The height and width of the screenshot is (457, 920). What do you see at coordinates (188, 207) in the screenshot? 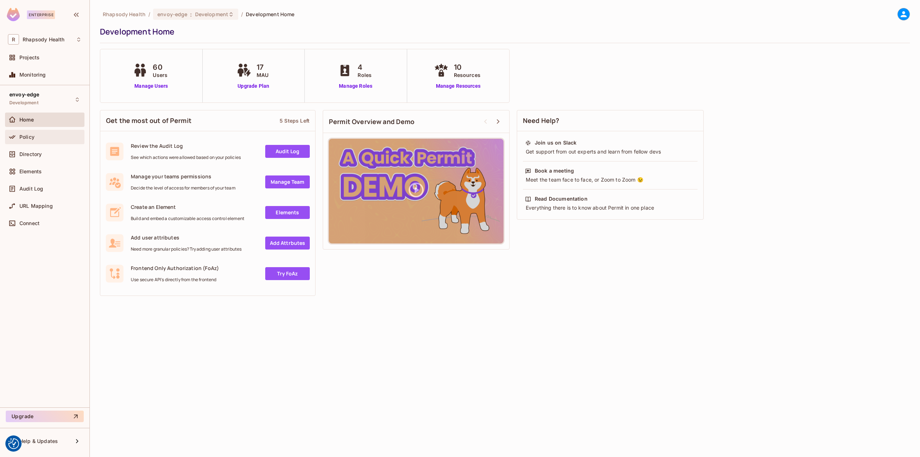
I see `span: Create an Element` at bounding box center [188, 207].